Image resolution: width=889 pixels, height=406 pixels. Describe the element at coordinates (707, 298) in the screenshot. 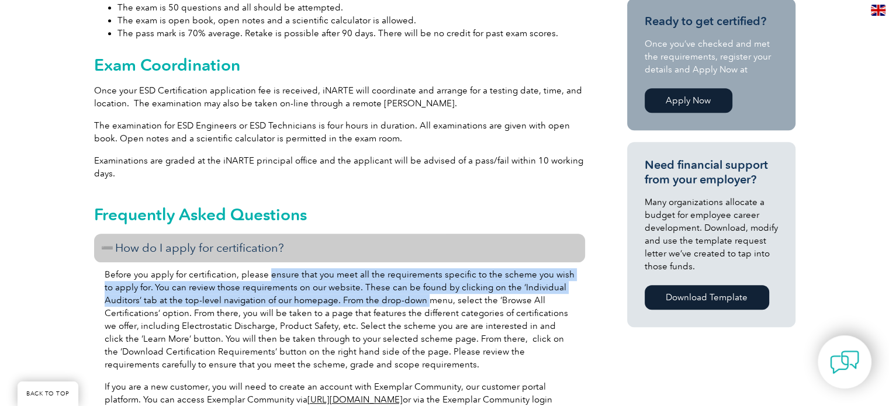

I see `a: Download Template` at that location.